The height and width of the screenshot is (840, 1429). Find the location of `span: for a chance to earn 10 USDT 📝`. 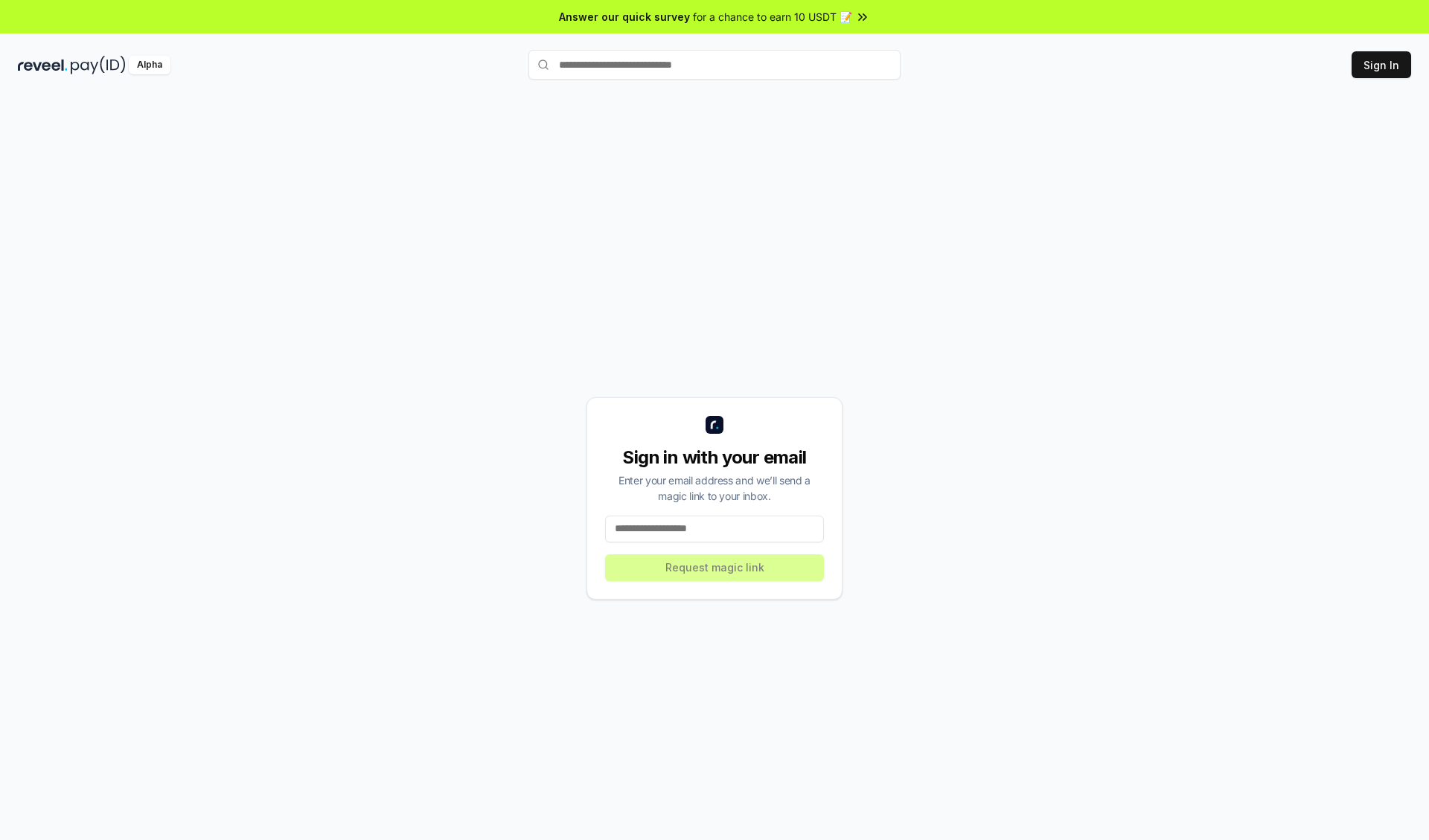

span: for a chance to earn 10 USDT 📝 is located at coordinates (772, 16).